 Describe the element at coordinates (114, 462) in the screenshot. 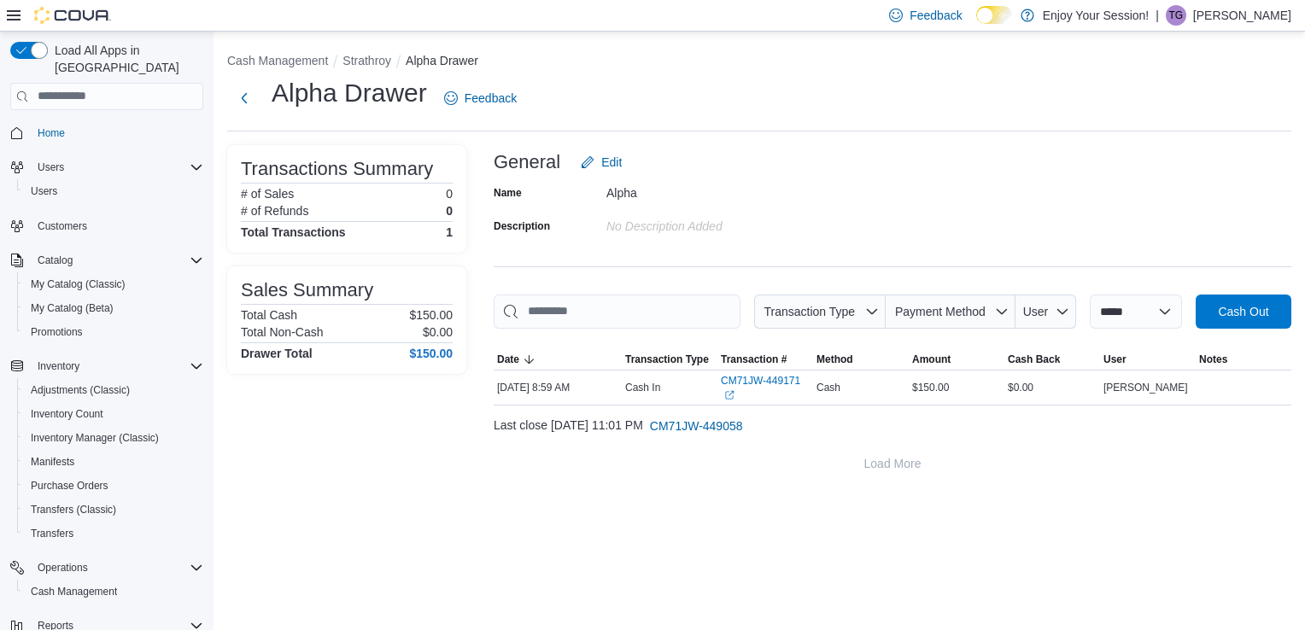

I see `button: Manifests` at that location.